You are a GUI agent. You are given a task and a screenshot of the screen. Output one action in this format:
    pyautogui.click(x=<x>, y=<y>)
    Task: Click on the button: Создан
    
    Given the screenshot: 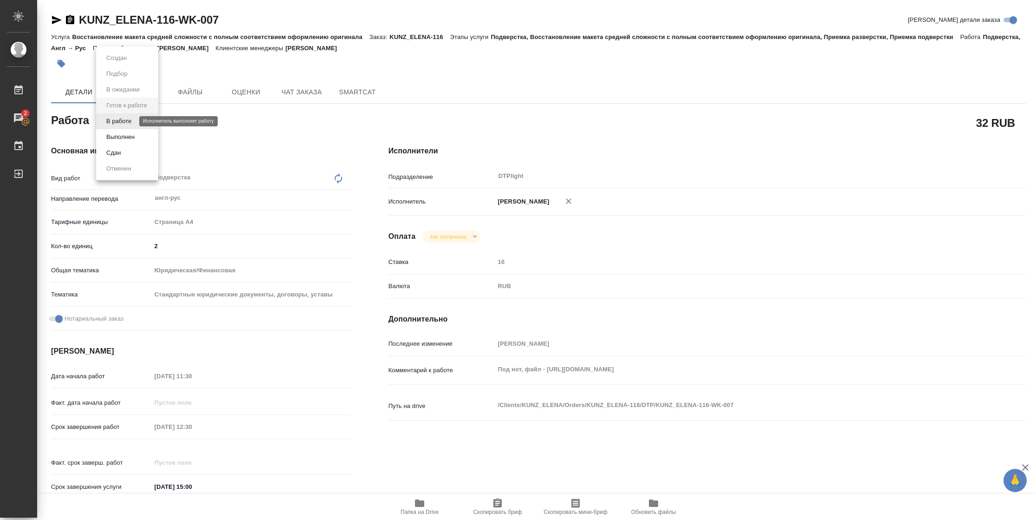 What is the action you would take?
    pyautogui.click(x=117, y=58)
    